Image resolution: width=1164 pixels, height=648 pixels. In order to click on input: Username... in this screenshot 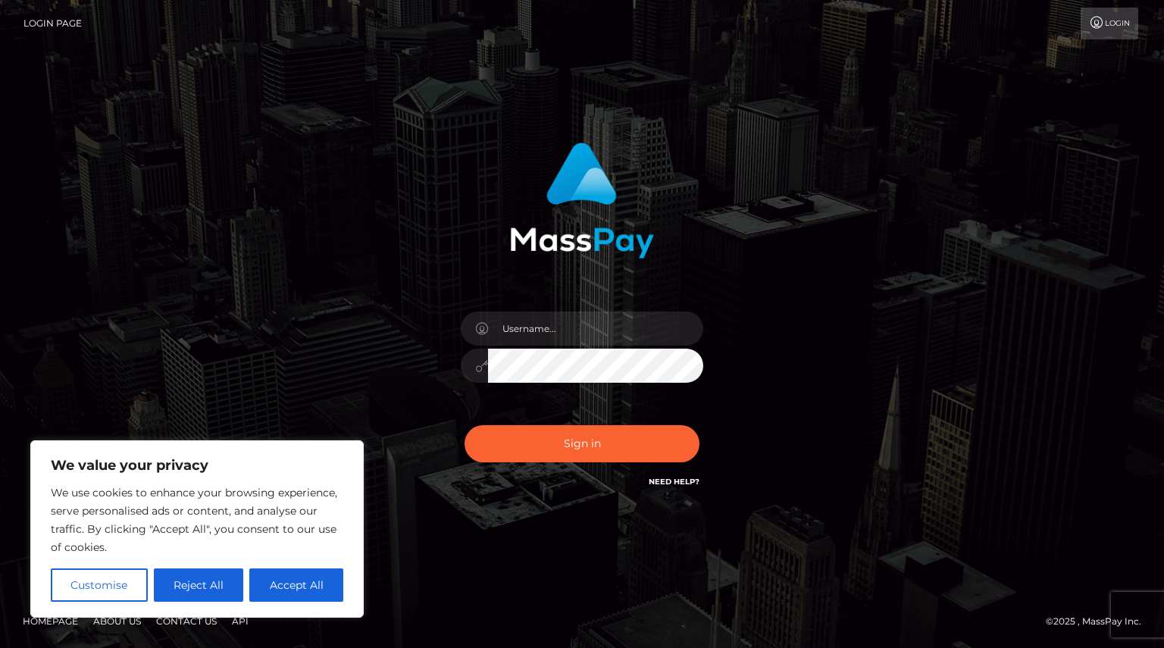, I will do `click(596, 328)`.